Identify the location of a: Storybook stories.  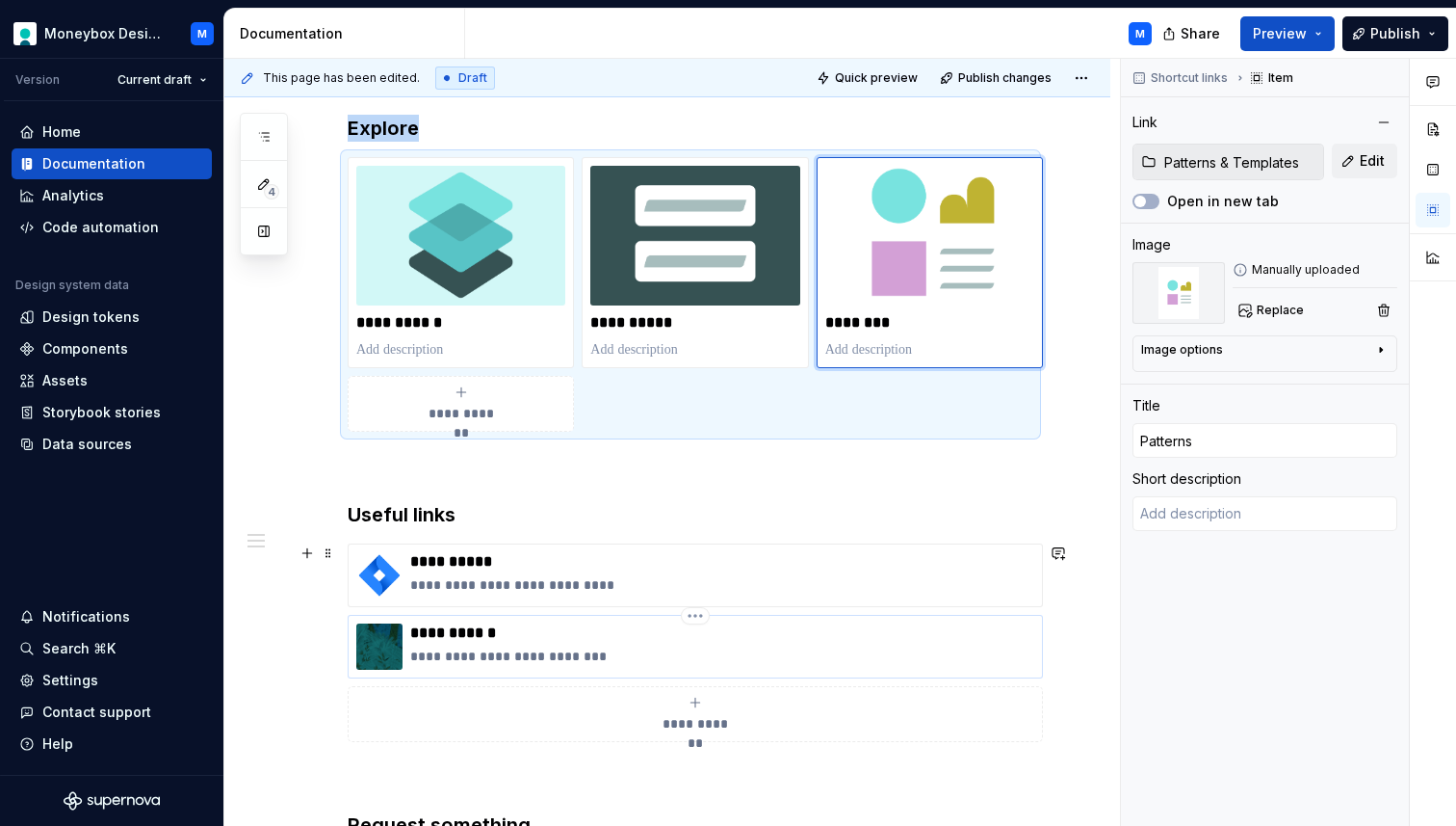
(112, 412).